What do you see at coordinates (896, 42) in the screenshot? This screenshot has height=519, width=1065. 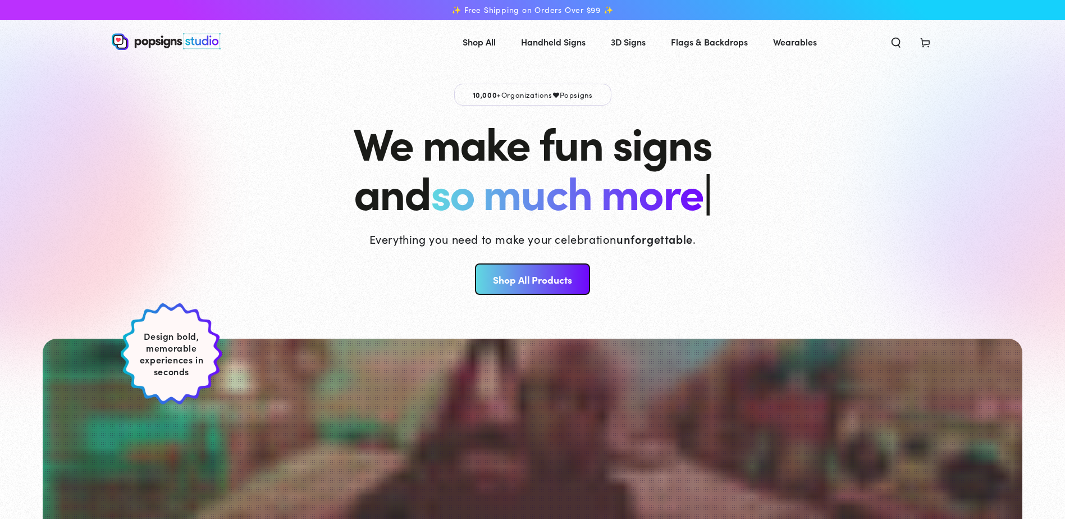 I see `summary: Search our site` at bounding box center [896, 42].